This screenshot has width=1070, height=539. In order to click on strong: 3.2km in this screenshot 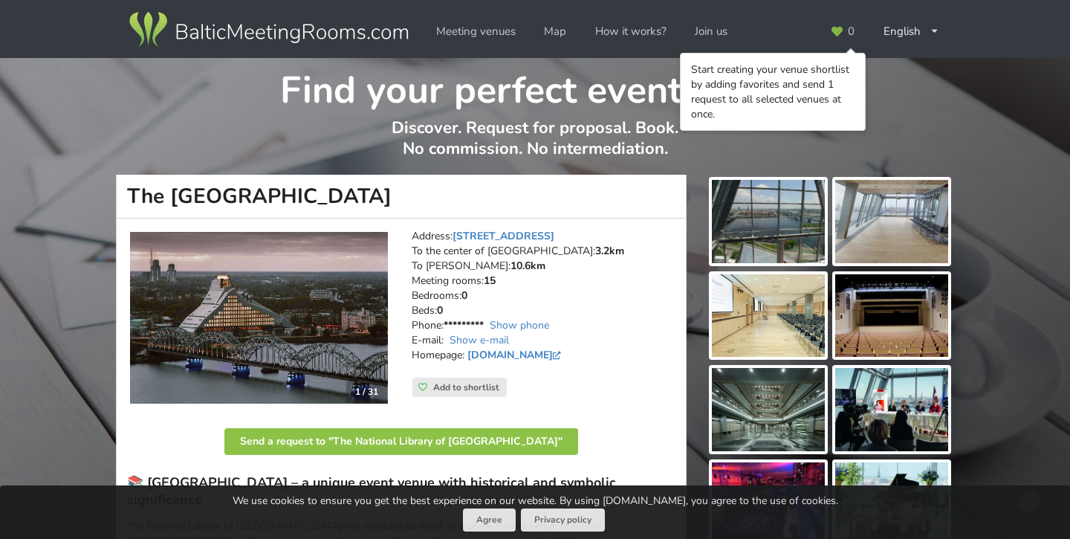, I will do `click(609, 250)`.